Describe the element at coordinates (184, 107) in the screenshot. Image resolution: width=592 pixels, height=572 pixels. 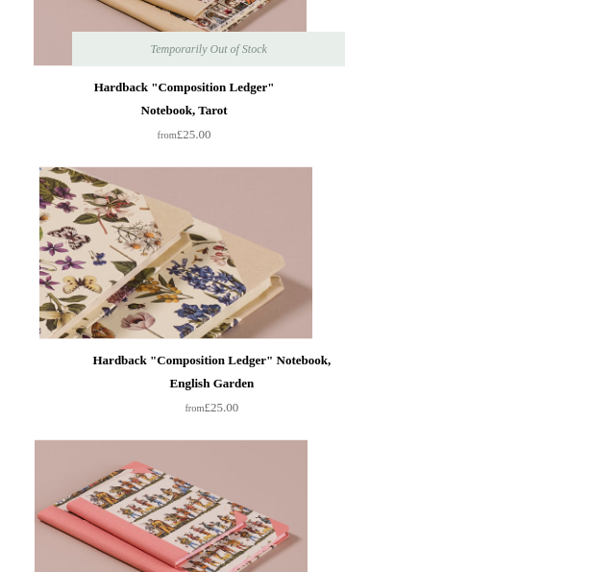
I see `a: Hardback "Composition Ledger" Notebook, Tarot from£25.00` at that location.